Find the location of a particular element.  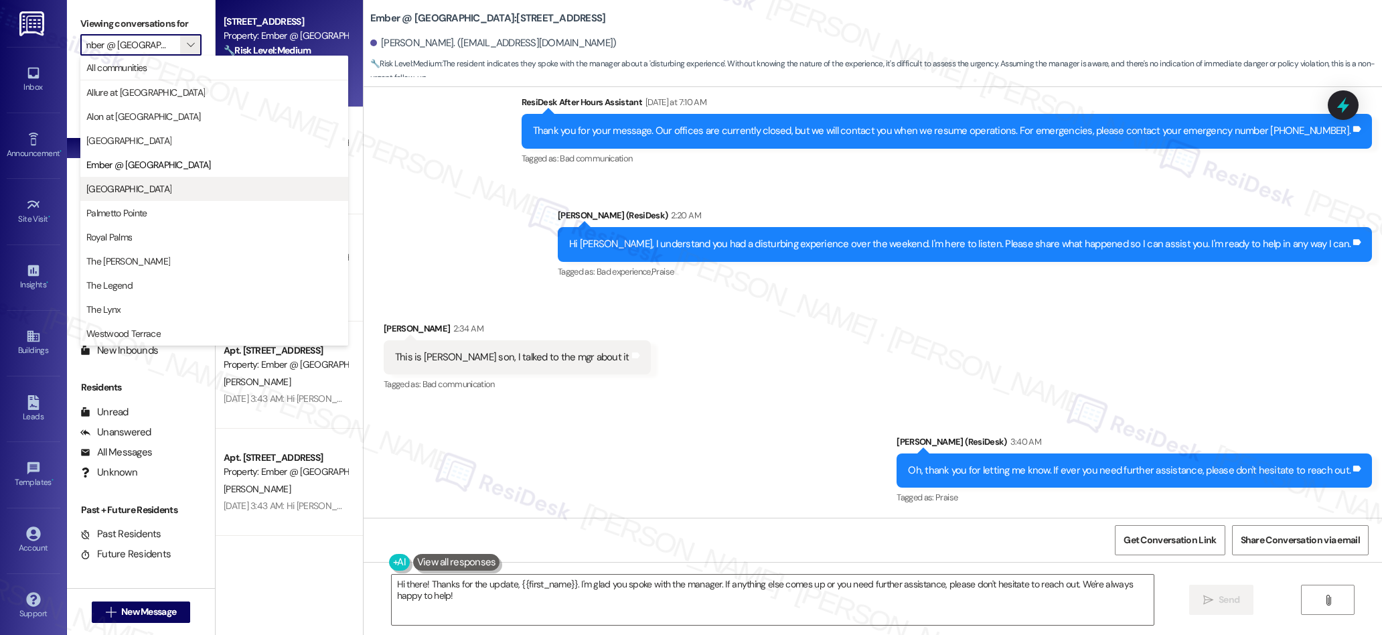

label: Viewing conversations for is located at coordinates (141, 23).